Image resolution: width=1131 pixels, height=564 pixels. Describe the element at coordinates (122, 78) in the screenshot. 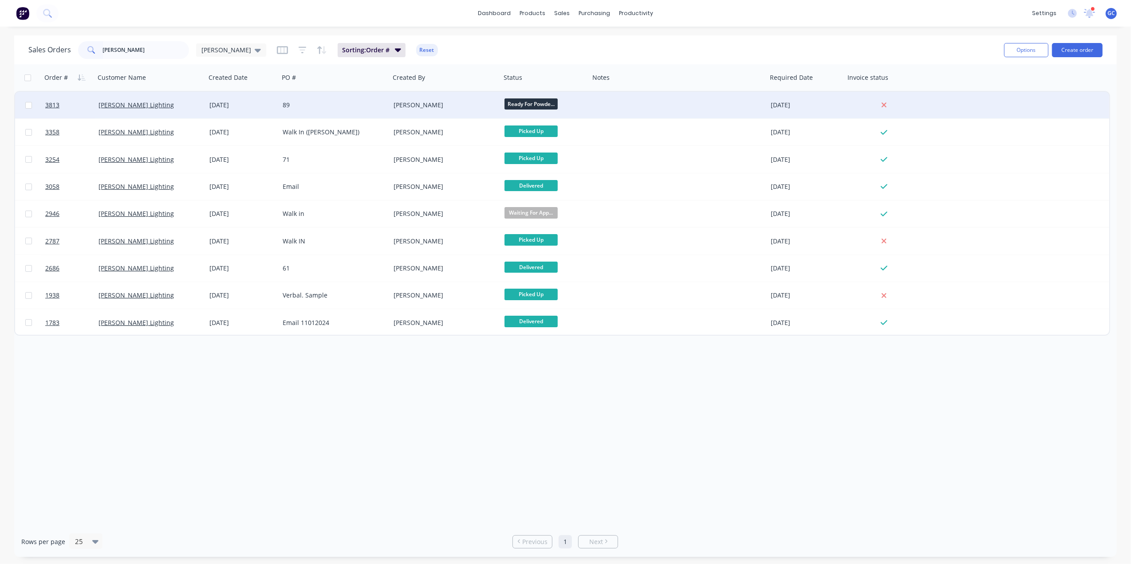

I see `div: Customer Name` at that location.